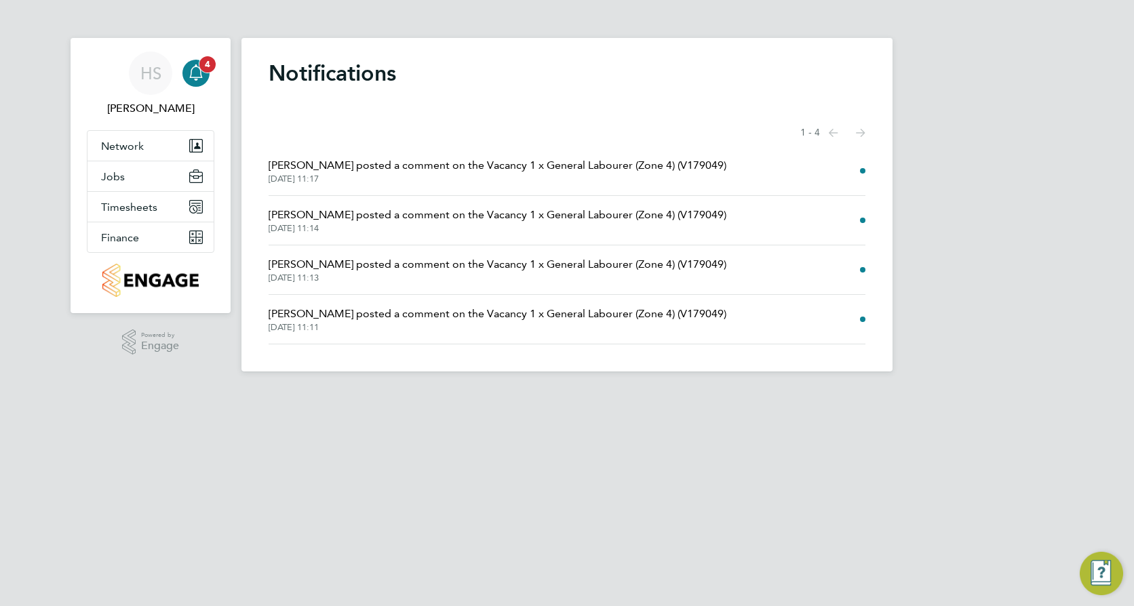 Image resolution: width=1134 pixels, height=606 pixels. I want to click on button: Finance, so click(151, 237).